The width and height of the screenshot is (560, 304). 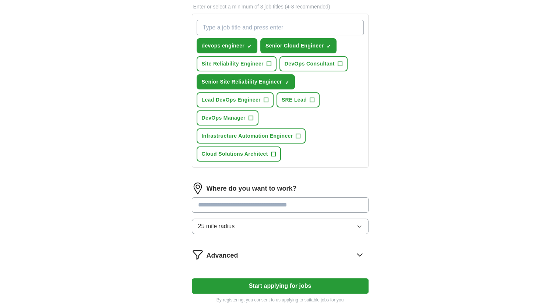 I want to click on img: location.png, so click(x=198, y=188).